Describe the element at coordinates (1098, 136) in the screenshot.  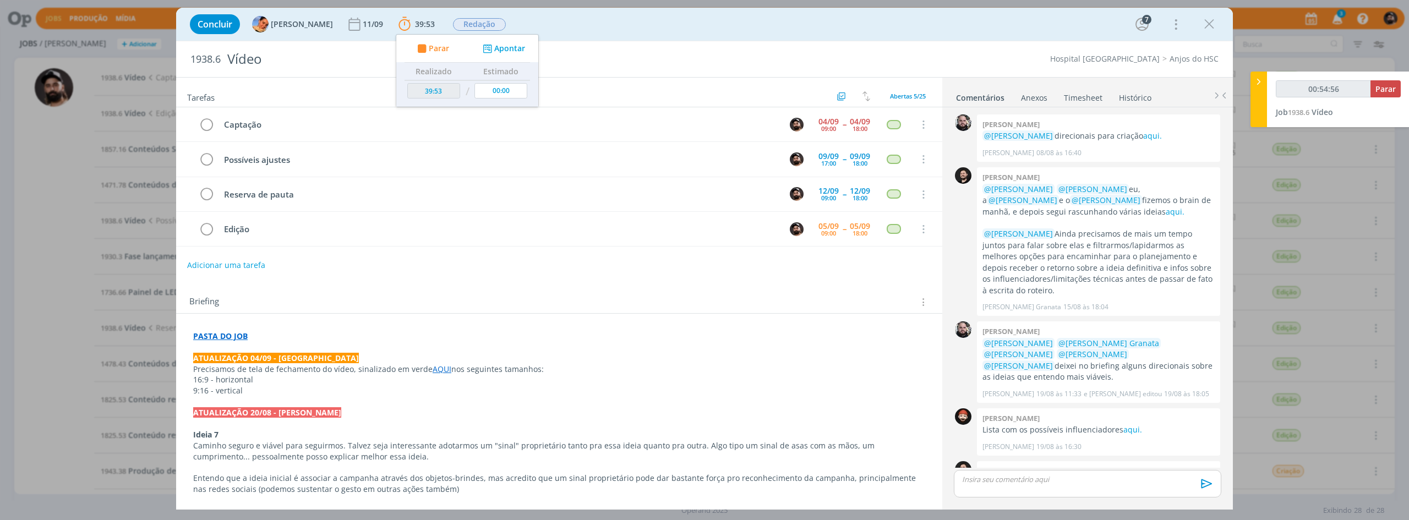
I see `p: direcionais para criação` at that location.